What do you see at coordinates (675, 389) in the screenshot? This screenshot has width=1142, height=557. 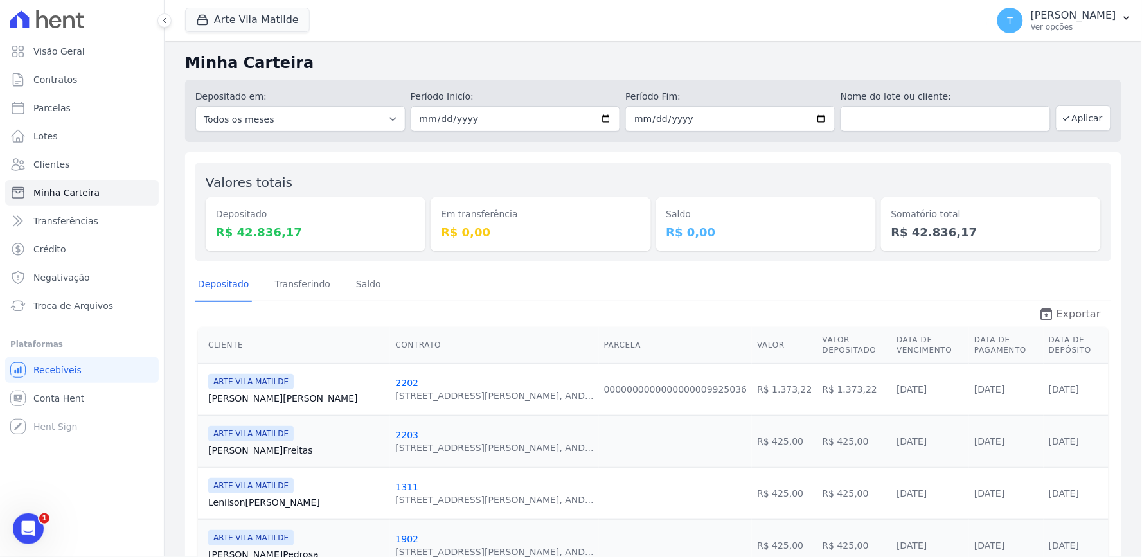 I see `a: 0000000000000000009925036` at bounding box center [675, 389].